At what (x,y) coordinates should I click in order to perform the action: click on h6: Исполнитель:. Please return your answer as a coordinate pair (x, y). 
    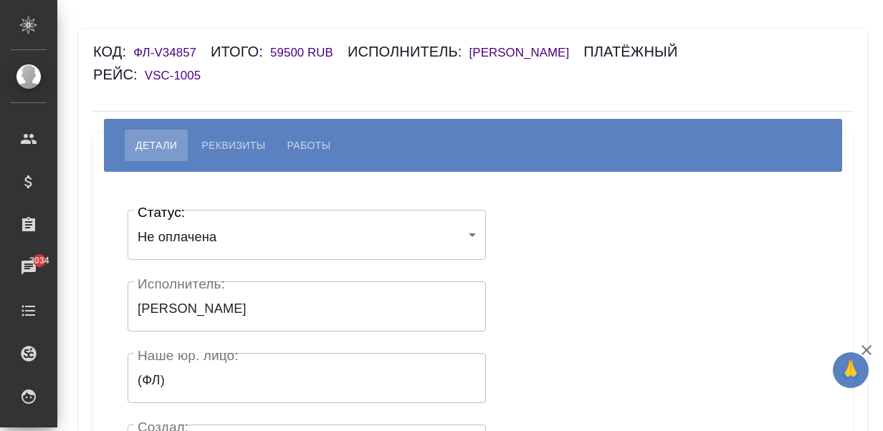
    Looking at the image, I should click on (409, 52).